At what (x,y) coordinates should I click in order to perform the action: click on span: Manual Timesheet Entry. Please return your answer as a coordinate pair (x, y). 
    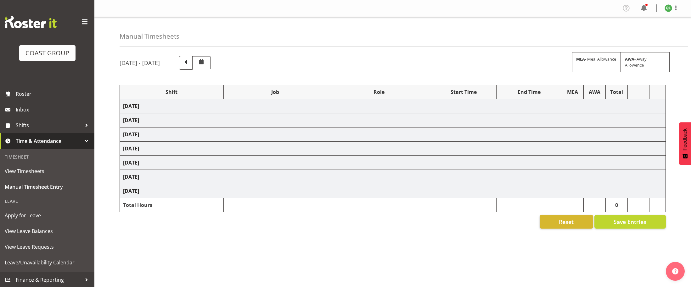
    Looking at the image, I should click on (47, 187).